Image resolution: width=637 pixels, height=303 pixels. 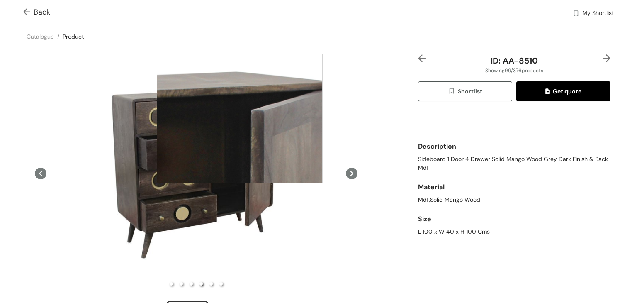 I want to click on img: left, so click(x=422, y=58).